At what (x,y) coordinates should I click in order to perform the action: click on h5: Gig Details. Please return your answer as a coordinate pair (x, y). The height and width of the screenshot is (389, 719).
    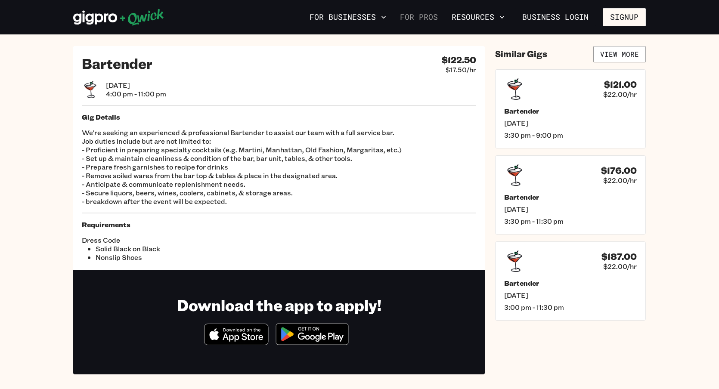
    Looking at the image, I should click on (279, 117).